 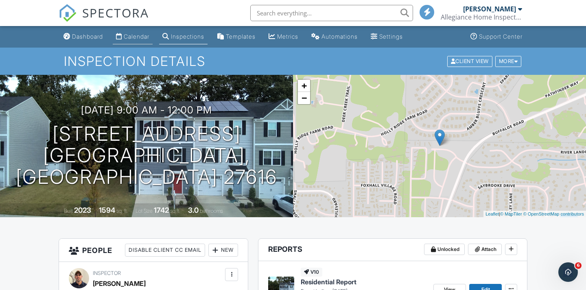 I want to click on div: Allegiance Home Inspections, so click(x=481, y=17).